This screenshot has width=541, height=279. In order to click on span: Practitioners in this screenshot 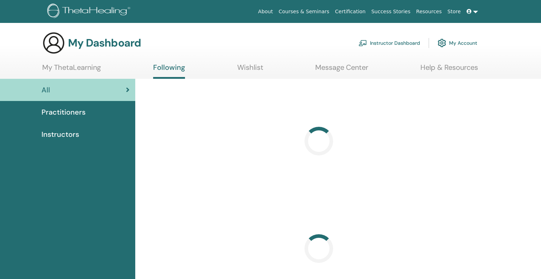, I will do `click(63, 112)`.